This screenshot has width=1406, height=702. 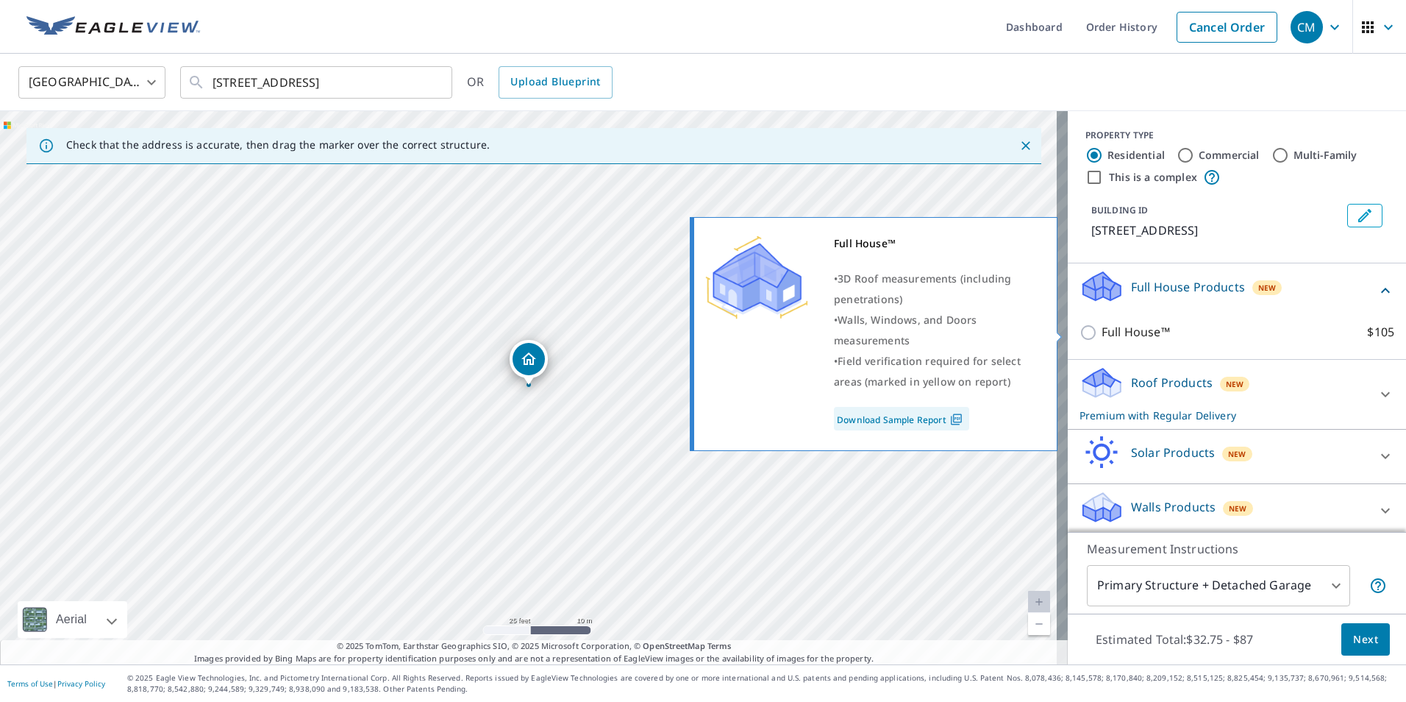 I want to click on button: Close, so click(x=1026, y=146).